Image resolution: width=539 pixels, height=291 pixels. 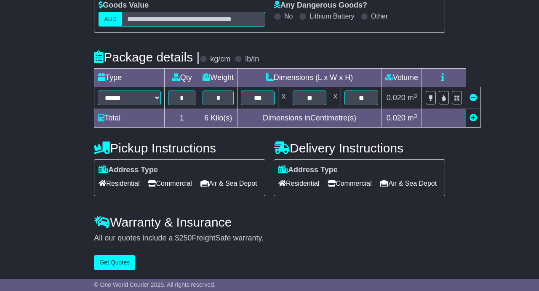 What do you see at coordinates (123, 5) in the screenshot?
I see `label: Goods Value` at bounding box center [123, 5].